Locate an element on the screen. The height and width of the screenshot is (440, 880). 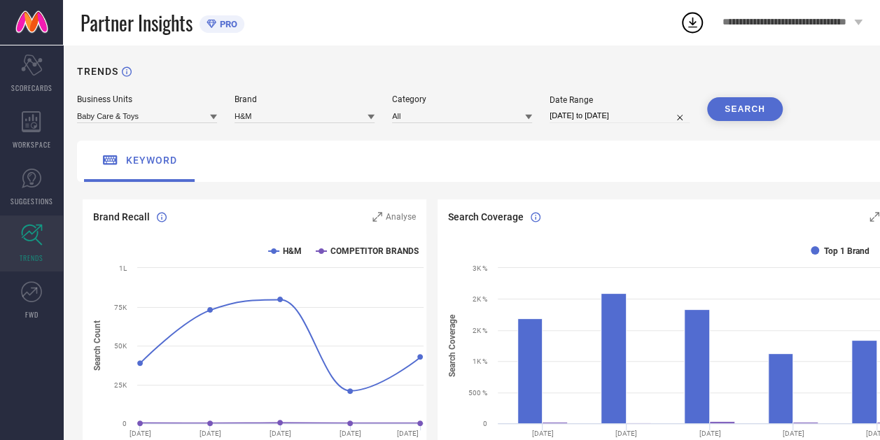
span: FWD is located at coordinates (32, 314).